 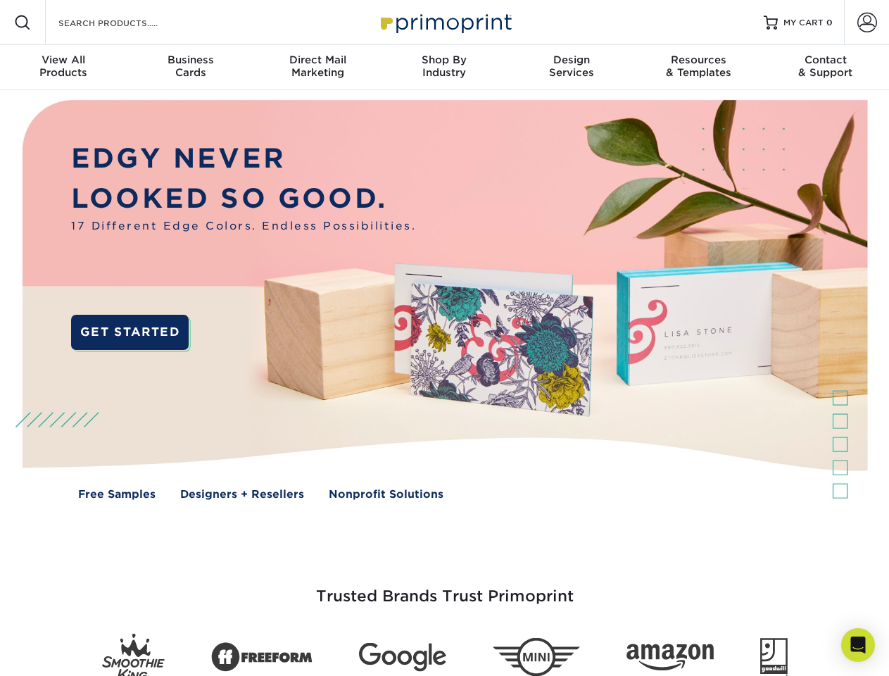 I want to click on p: EDGY NEVER, so click(x=244, y=158).